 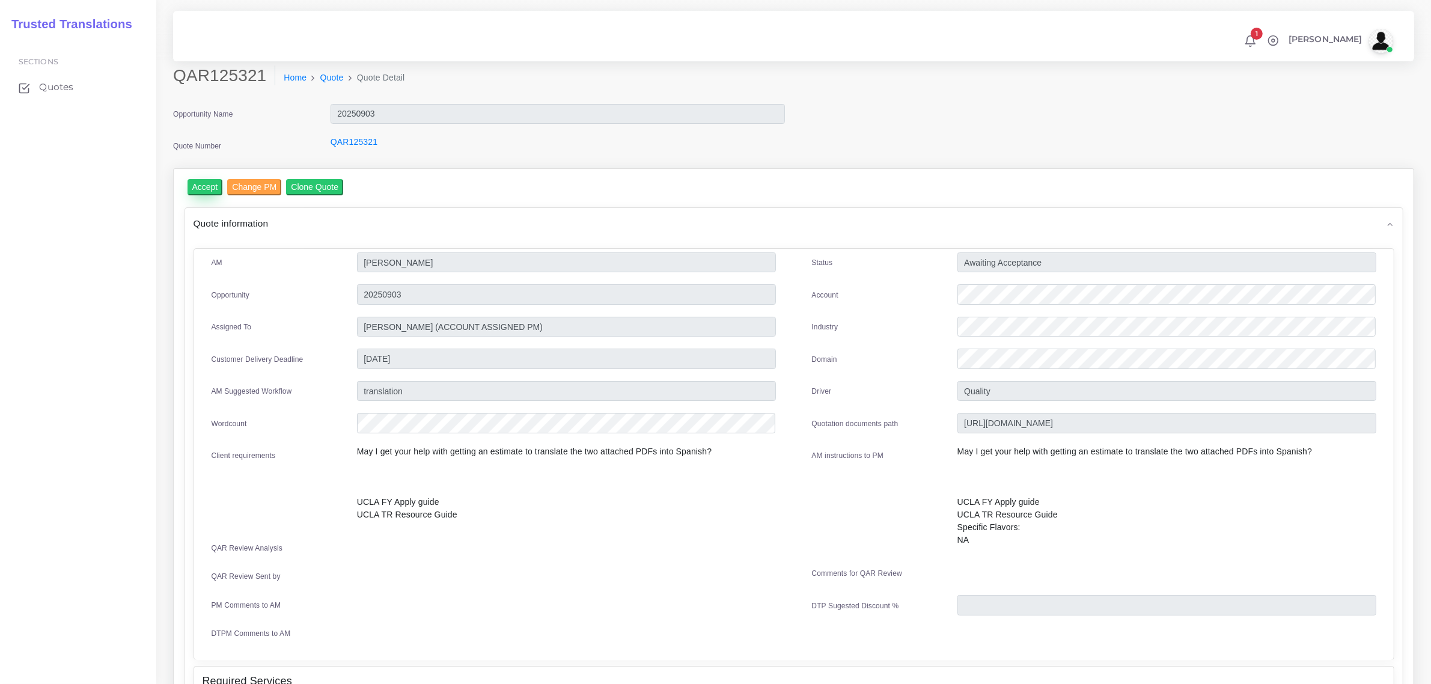 What do you see at coordinates (822, 263) in the screenshot?
I see `label: Status` at bounding box center [822, 263].